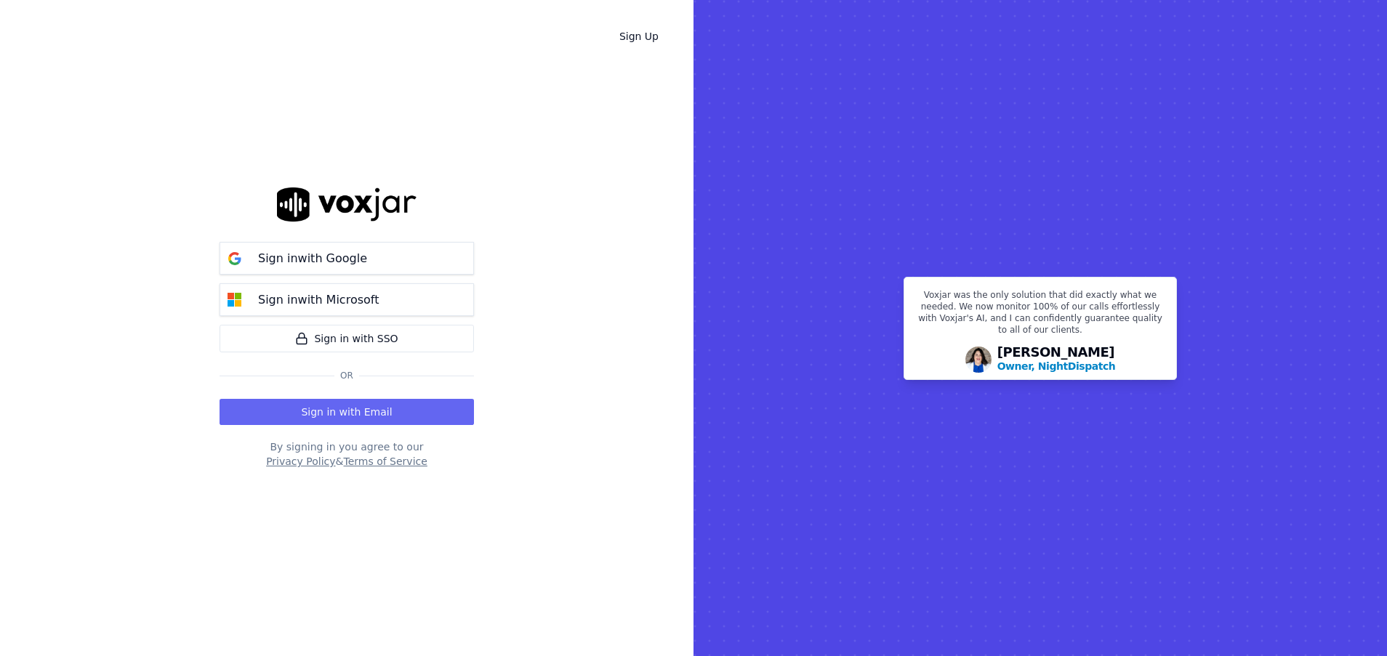  I want to click on button: Terms of Service, so click(384, 462).